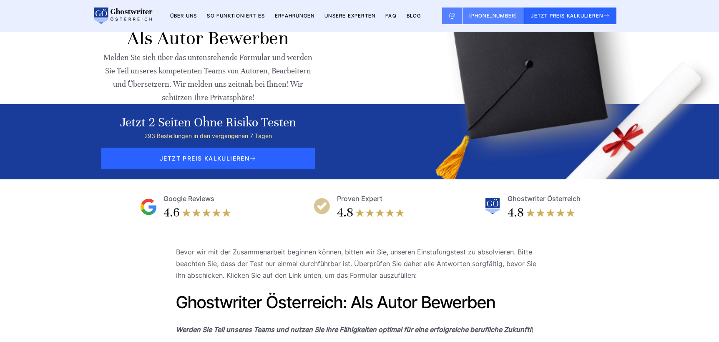 This screenshot has height=342, width=719. What do you see at coordinates (493, 206) in the screenshot?
I see `img: Ghostwriter` at bounding box center [493, 206].